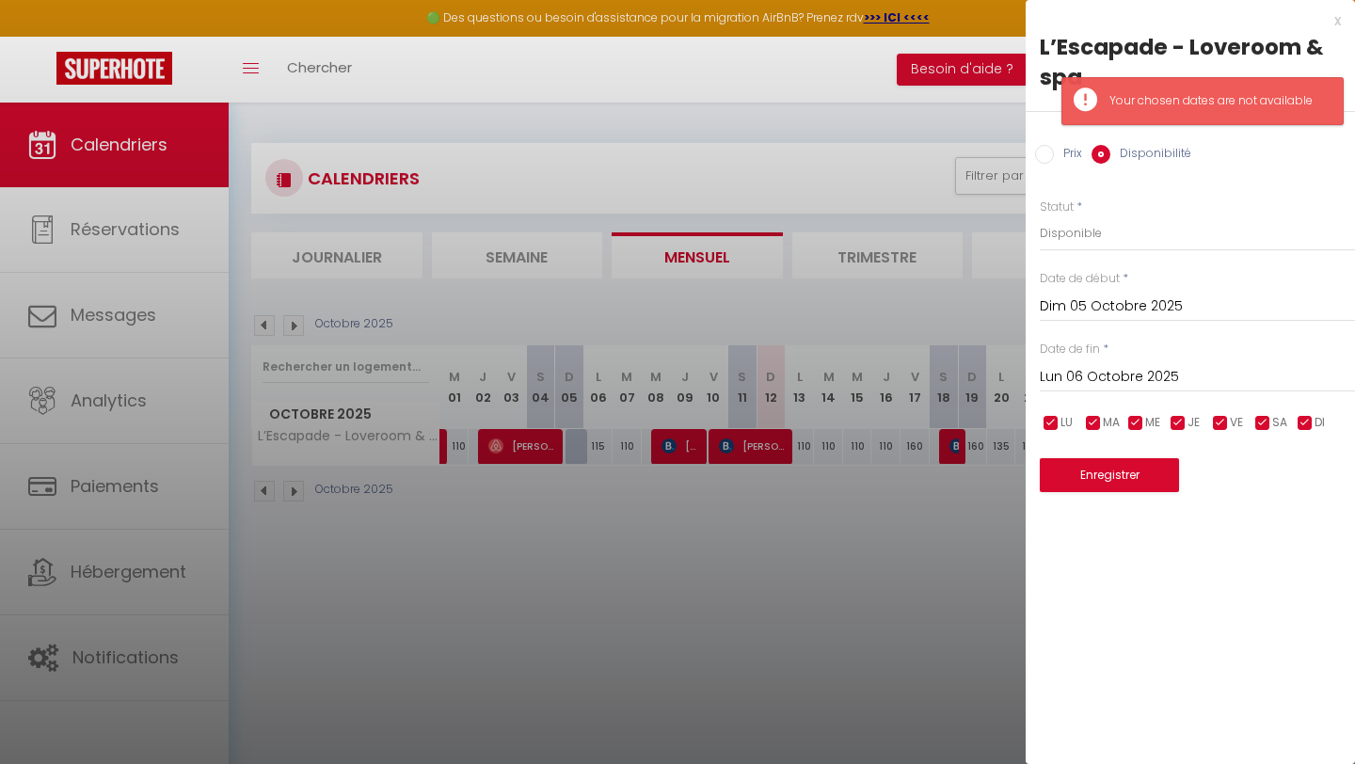  Describe the element at coordinates (1279, 422) in the screenshot. I see `span: SA` at that location.